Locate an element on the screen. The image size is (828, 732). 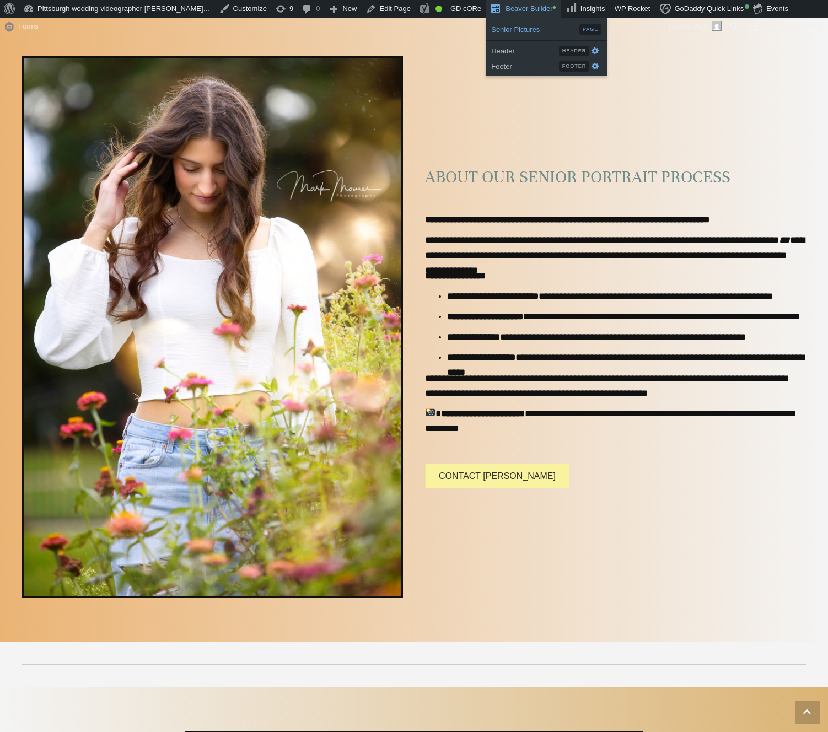
span: Page is located at coordinates (590, 29).